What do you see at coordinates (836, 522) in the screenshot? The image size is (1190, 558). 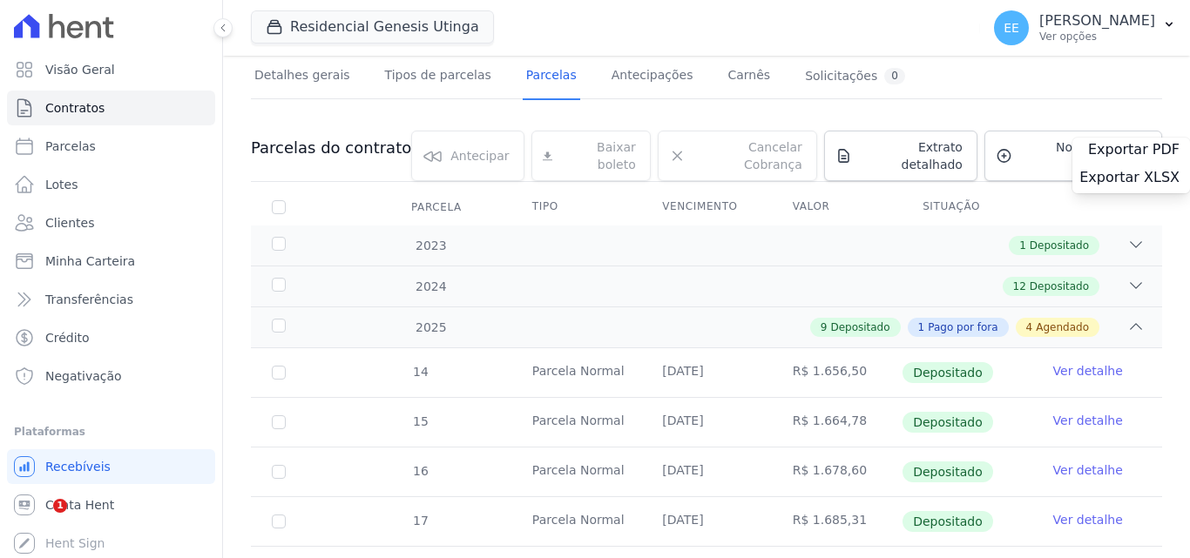 I see `td: R$ 1.685,31` at bounding box center [836, 522].